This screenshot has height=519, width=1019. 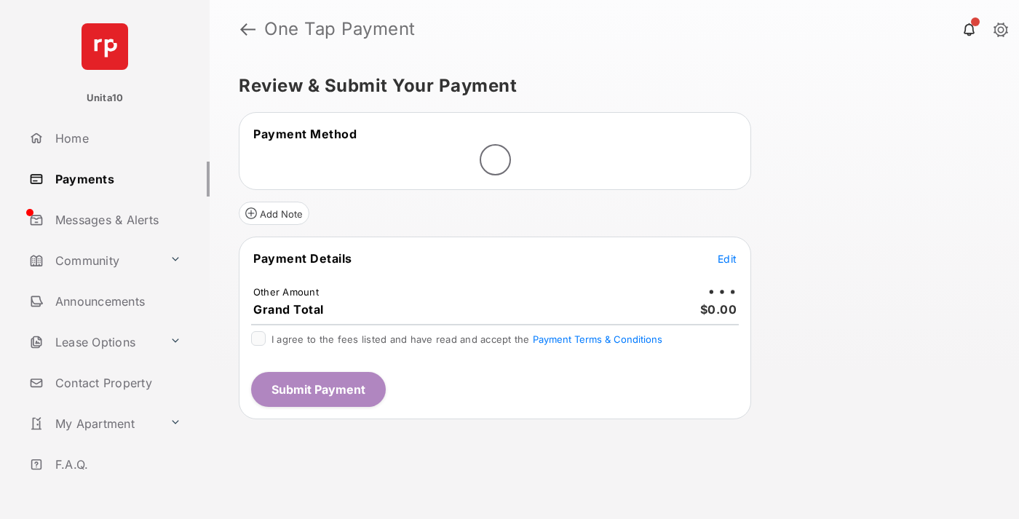 What do you see at coordinates (318, 390) in the screenshot?
I see `button: Submit Payment` at bounding box center [318, 390].